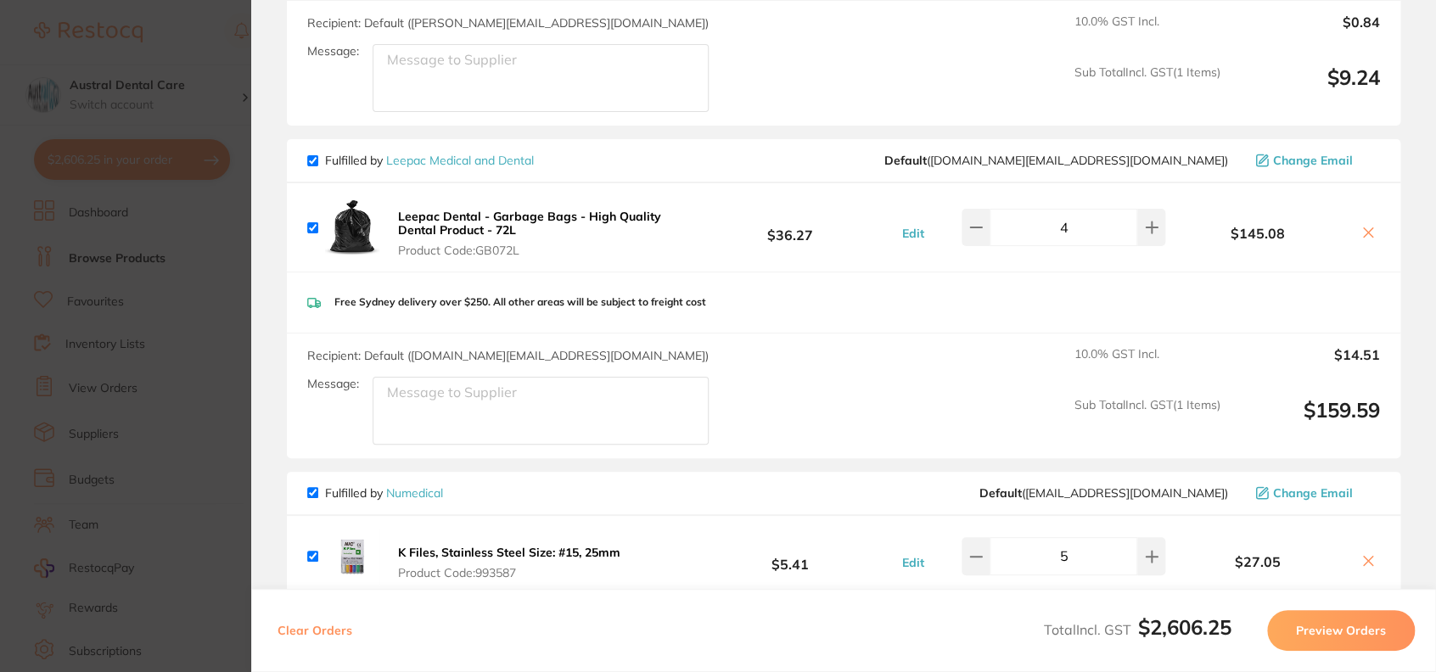 The width and height of the screenshot is (1436, 672). What do you see at coordinates (1257, 562) in the screenshot?
I see `b: $27.05` at bounding box center [1257, 562].